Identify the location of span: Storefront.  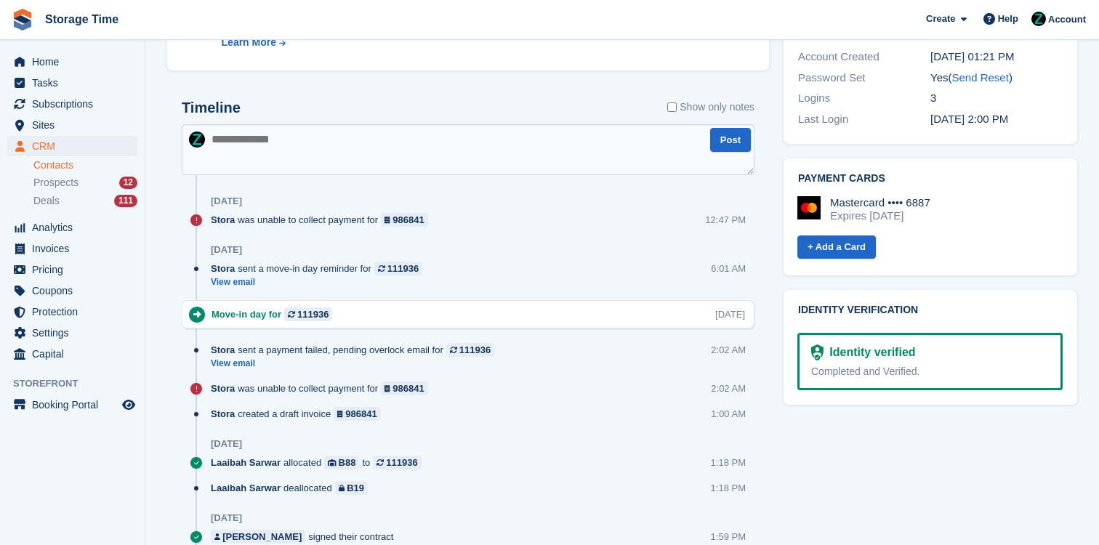
(79, 384).